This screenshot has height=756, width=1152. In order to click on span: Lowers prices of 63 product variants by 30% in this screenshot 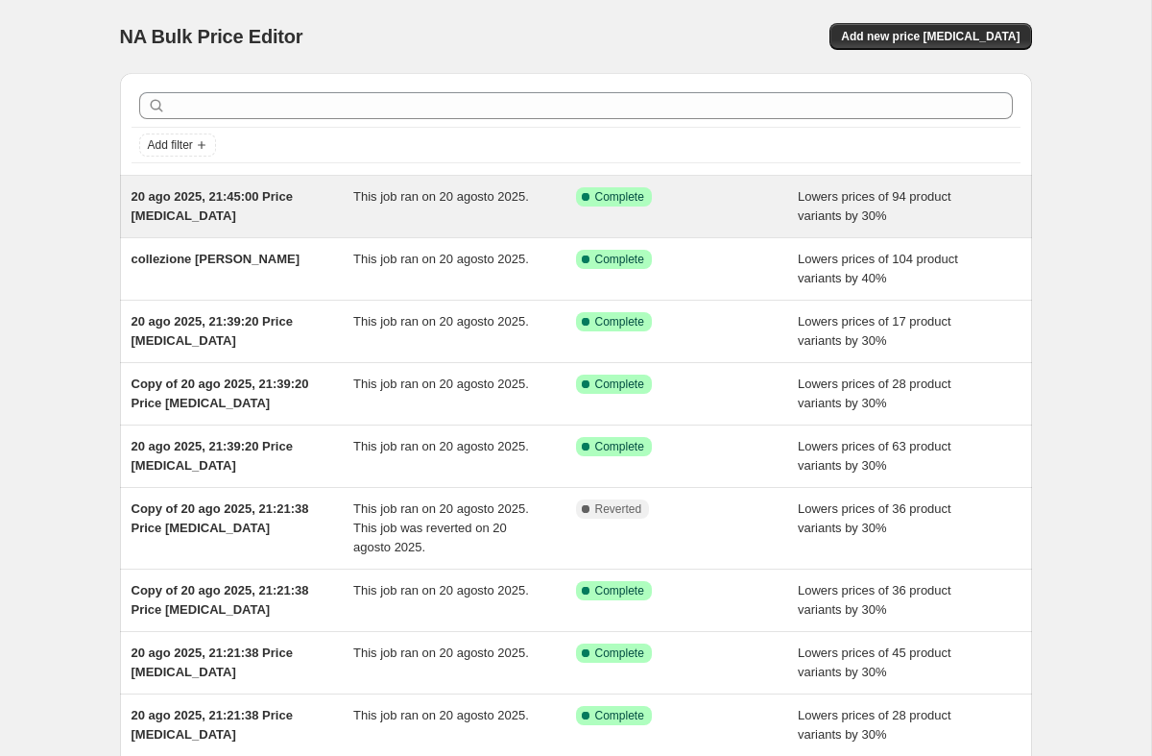, I will do `click(875, 455)`.